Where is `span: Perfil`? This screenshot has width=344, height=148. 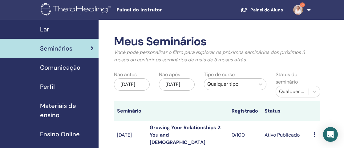
span: Perfil is located at coordinates (47, 87).